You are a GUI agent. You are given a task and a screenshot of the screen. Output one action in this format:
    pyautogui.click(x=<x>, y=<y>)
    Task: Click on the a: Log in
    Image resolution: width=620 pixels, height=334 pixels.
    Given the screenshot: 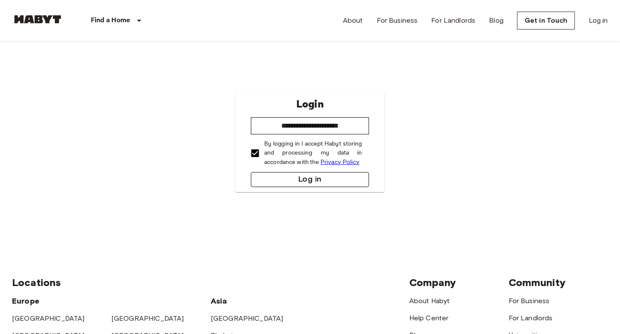 What is the action you would take?
    pyautogui.click(x=598, y=21)
    